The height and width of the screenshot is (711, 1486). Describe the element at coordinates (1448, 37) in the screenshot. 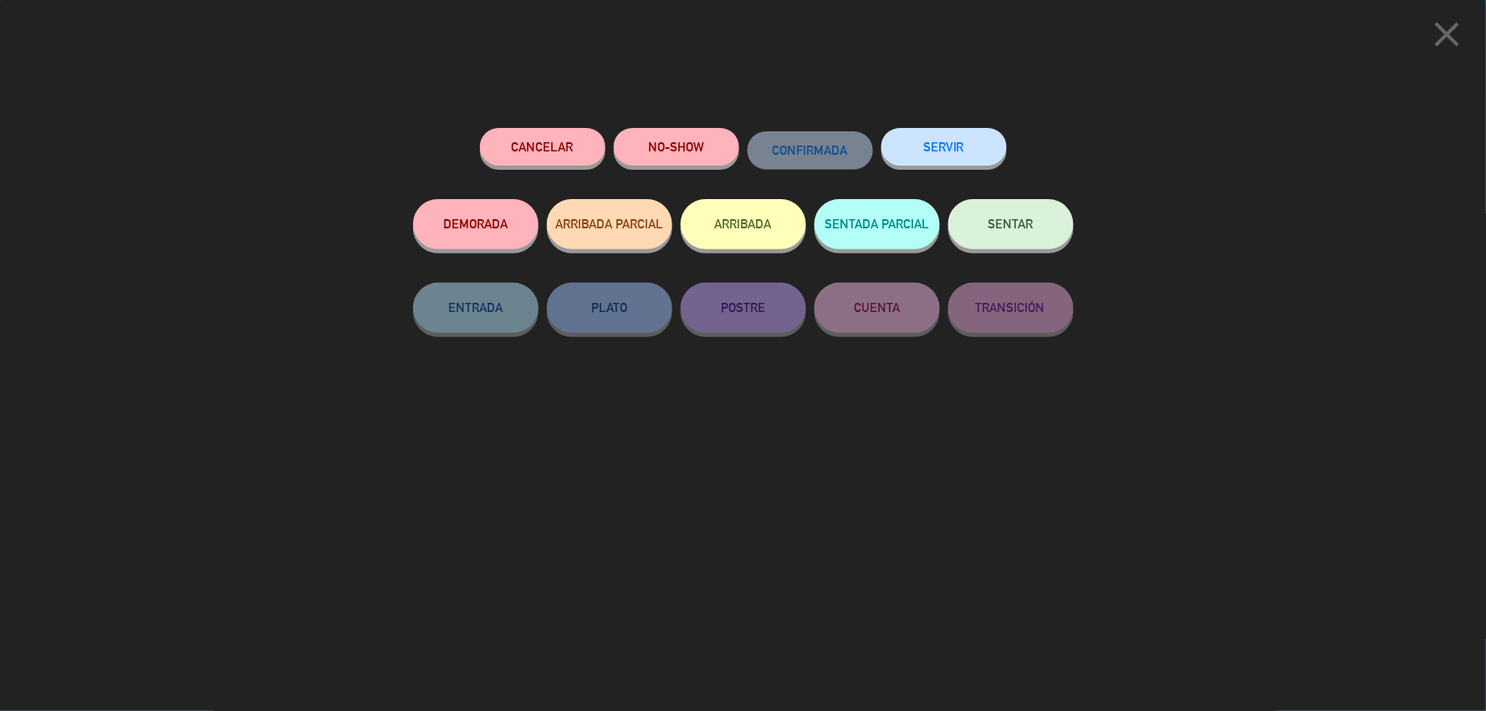

I see `button: close` at that location.